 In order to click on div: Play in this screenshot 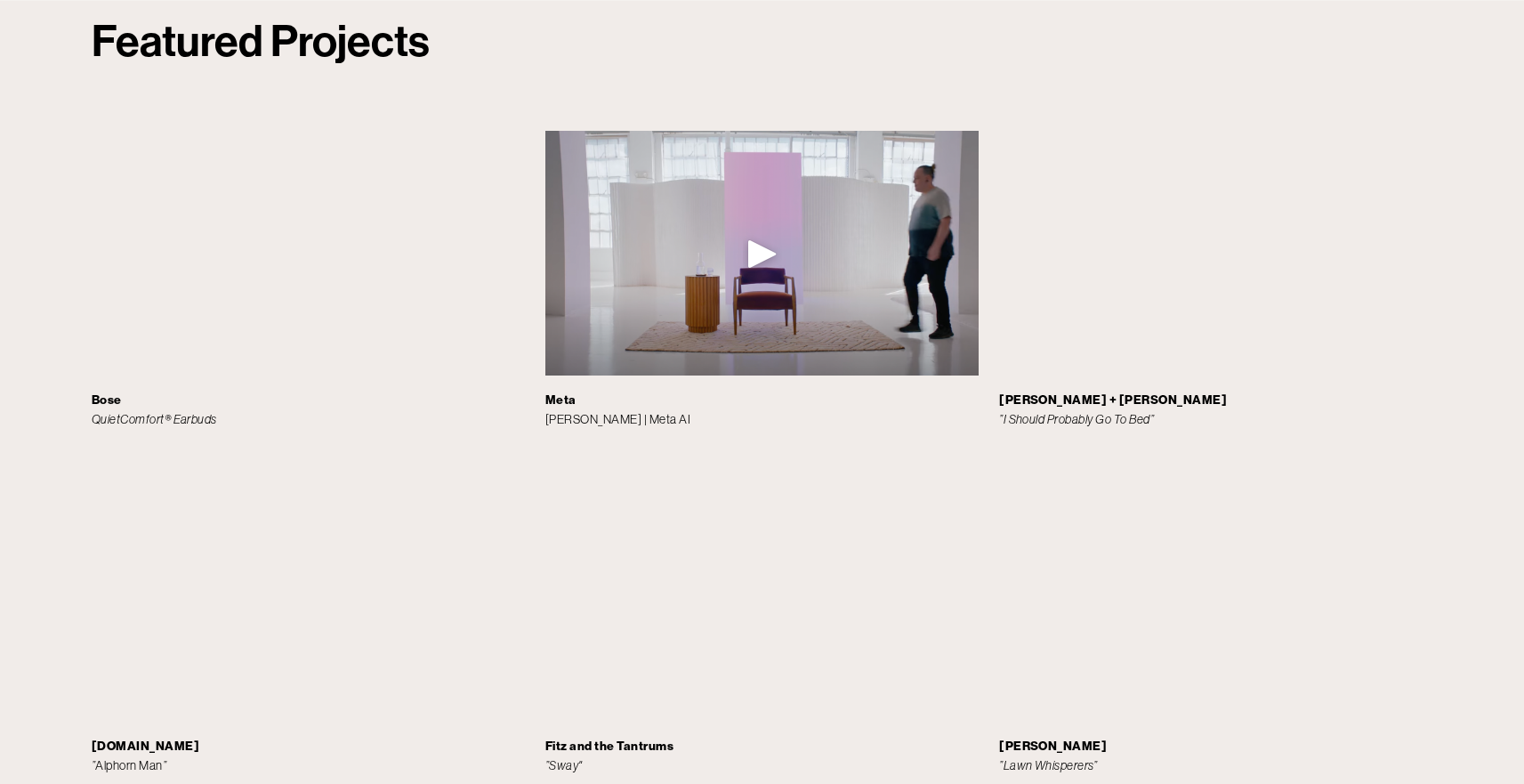, I will do `click(762, 254)`.